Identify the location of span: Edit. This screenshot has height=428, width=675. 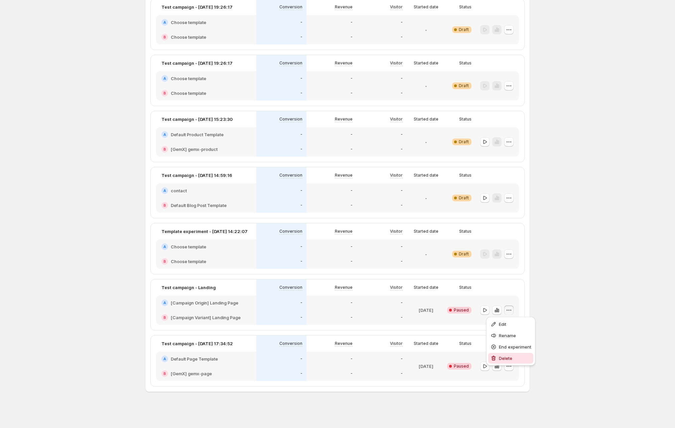
(502, 324).